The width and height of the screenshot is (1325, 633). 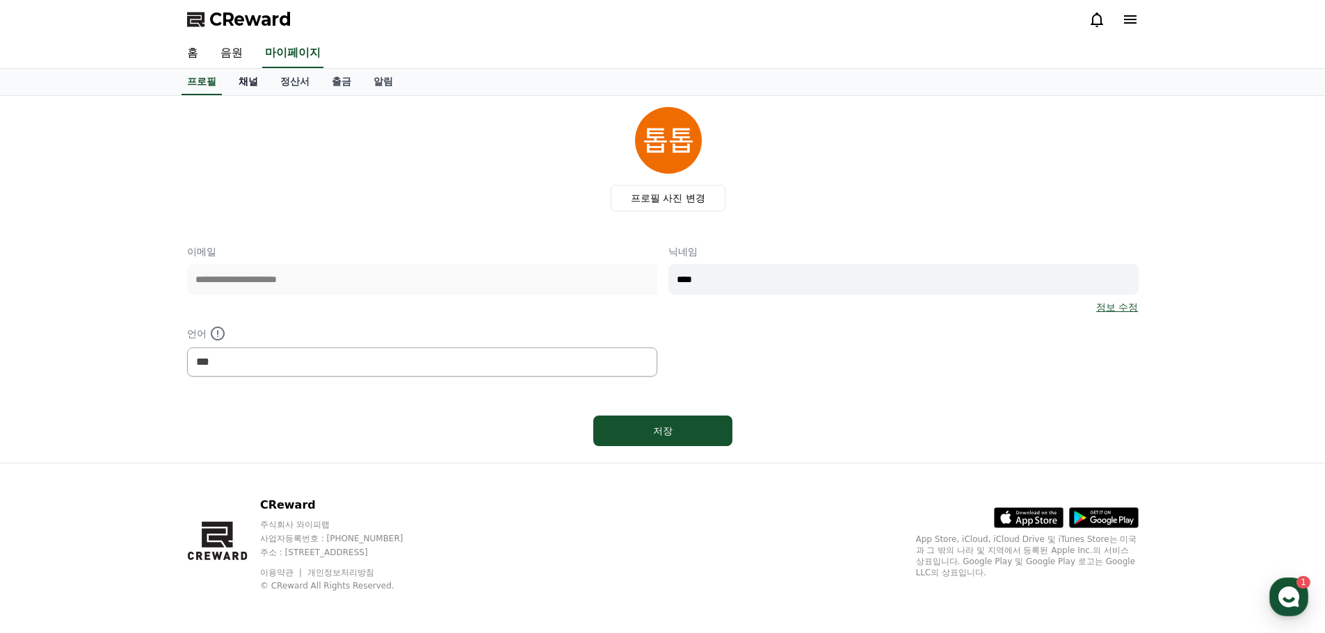 I want to click on button: 저장, so click(x=663, y=431).